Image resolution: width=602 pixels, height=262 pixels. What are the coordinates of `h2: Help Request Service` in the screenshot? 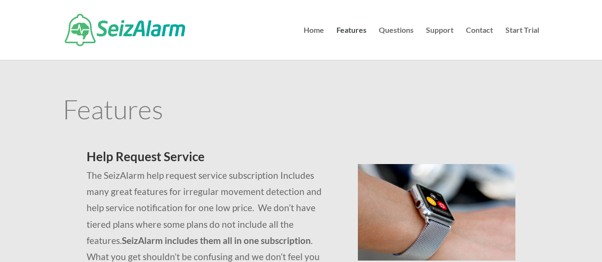 It's located at (210, 159).